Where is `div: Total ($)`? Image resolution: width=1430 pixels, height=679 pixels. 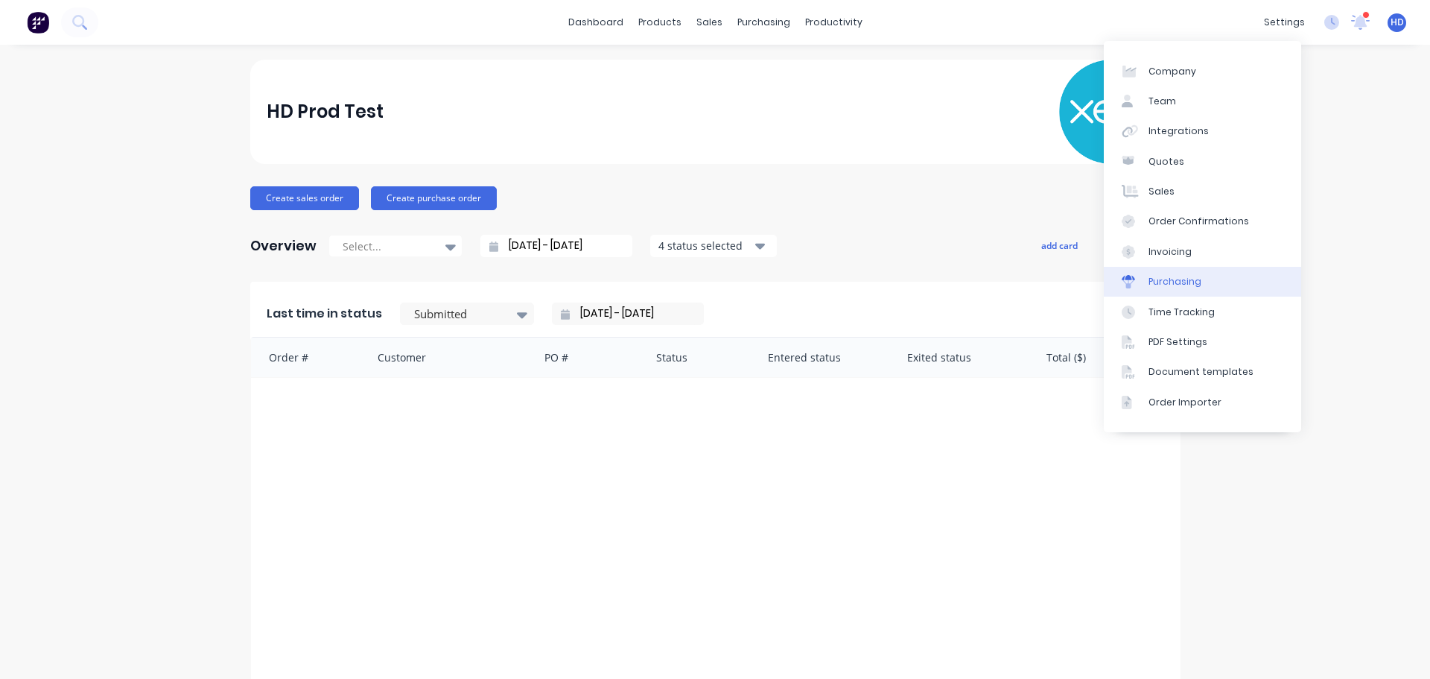 div: Total ($) is located at coordinates (1106, 357).